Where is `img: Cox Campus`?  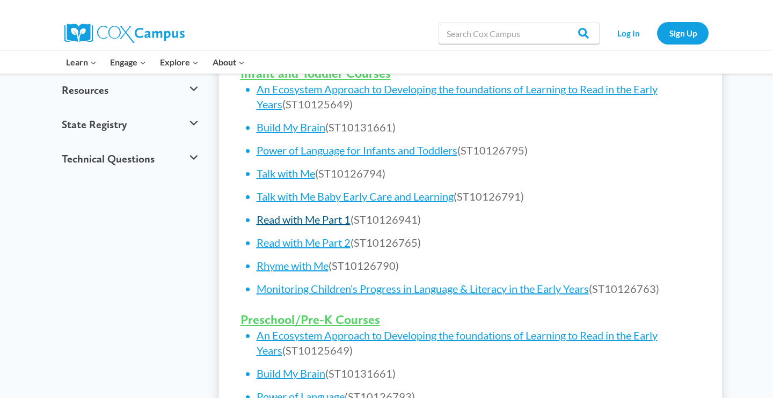
img: Cox Campus is located at coordinates (125, 33).